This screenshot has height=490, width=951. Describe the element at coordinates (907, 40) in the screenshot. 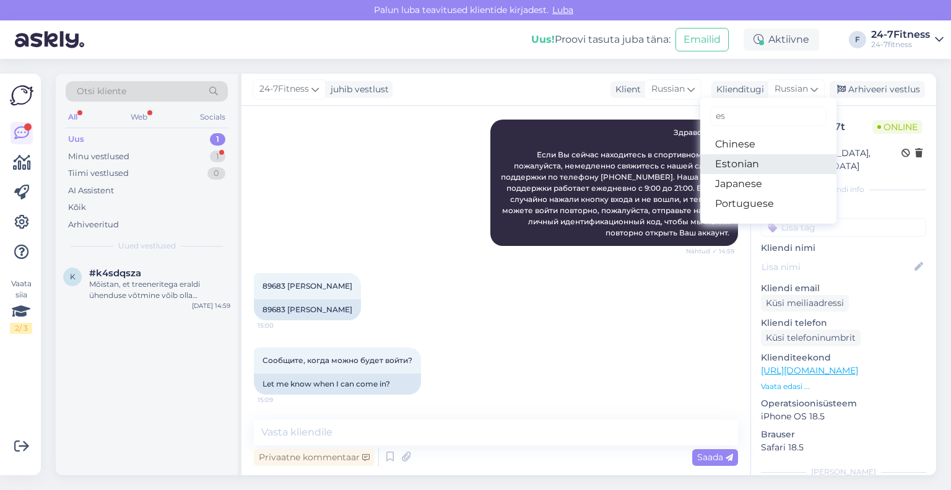

I see `a: 24-7Fitness24-7fitness` at that location.